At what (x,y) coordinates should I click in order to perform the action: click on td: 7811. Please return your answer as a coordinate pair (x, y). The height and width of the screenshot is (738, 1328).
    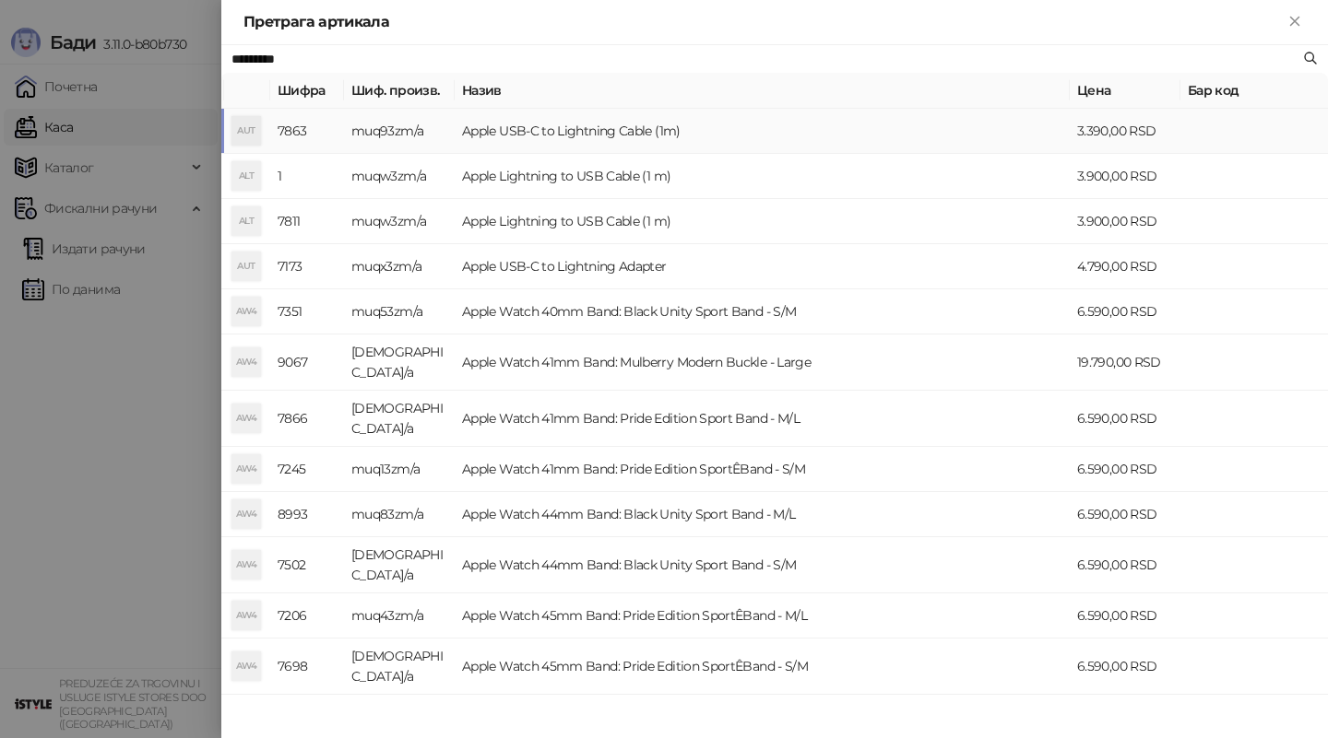
    Looking at the image, I should click on (307, 221).